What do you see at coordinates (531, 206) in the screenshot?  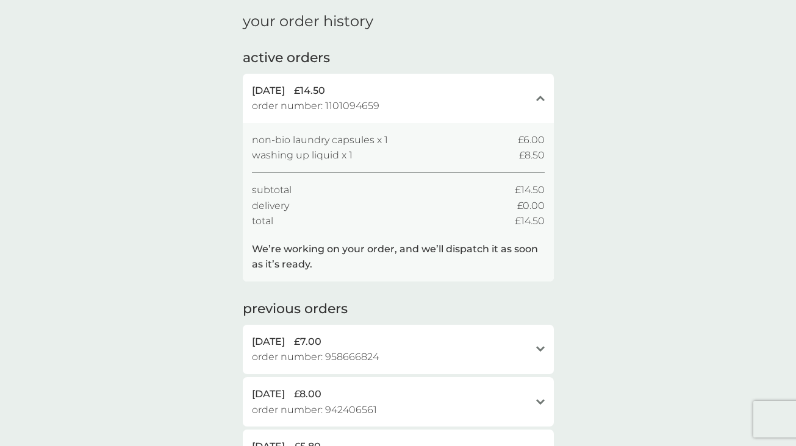 I see `span: £0.00` at bounding box center [531, 206].